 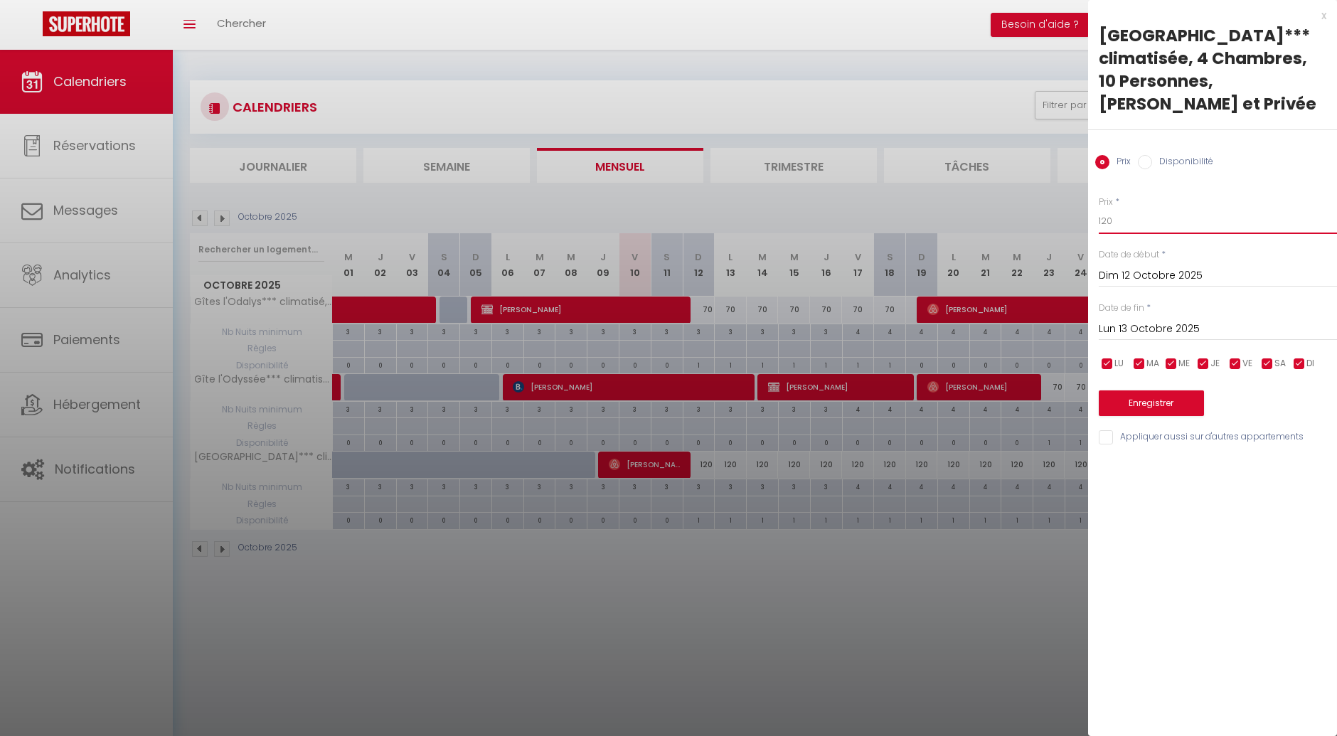 I want to click on label: Date de fin, so click(x=1121, y=308).